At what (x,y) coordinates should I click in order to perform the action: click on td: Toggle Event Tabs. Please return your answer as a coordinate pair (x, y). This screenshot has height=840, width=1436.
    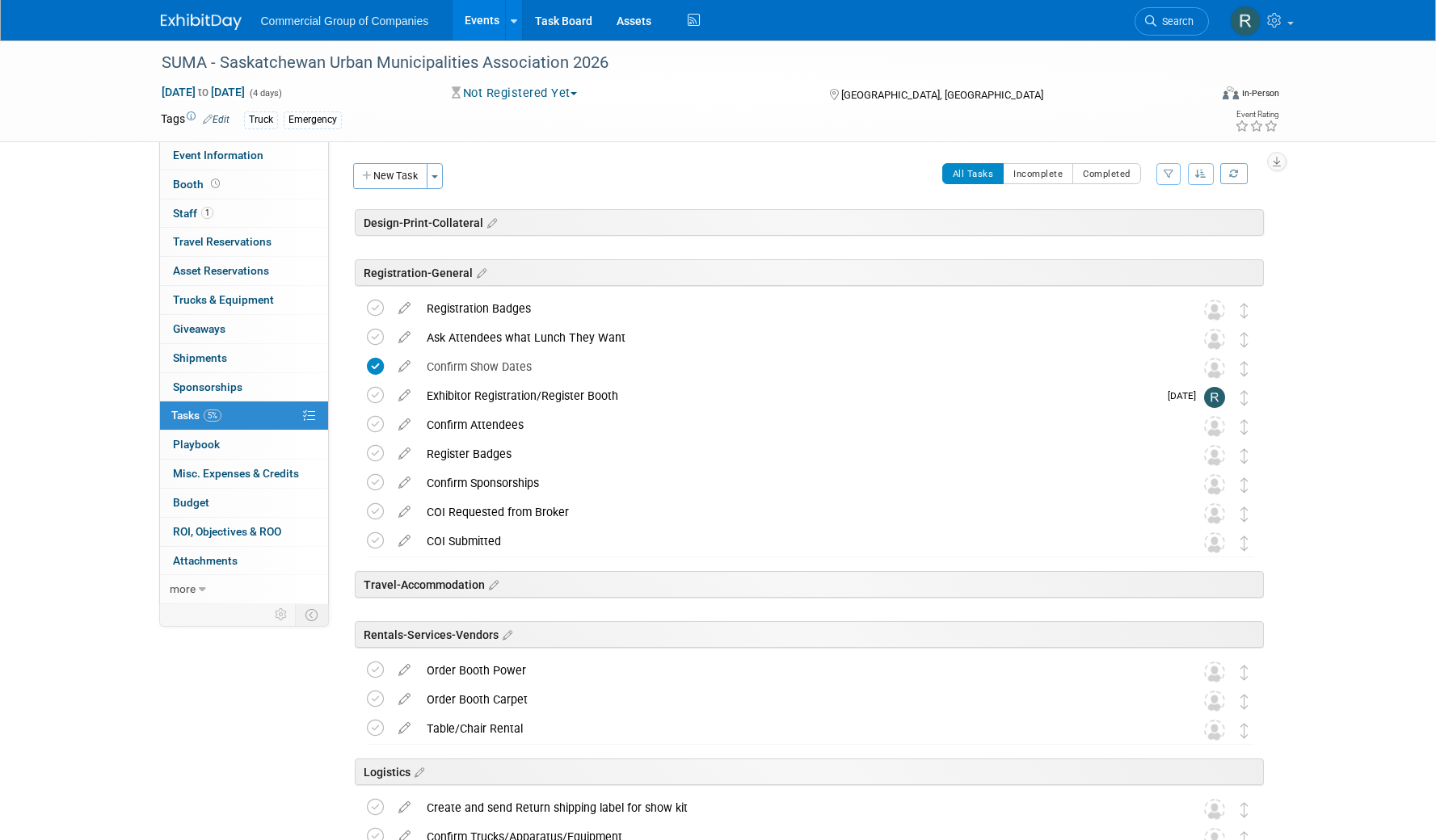
    Looking at the image, I should click on (311, 614).